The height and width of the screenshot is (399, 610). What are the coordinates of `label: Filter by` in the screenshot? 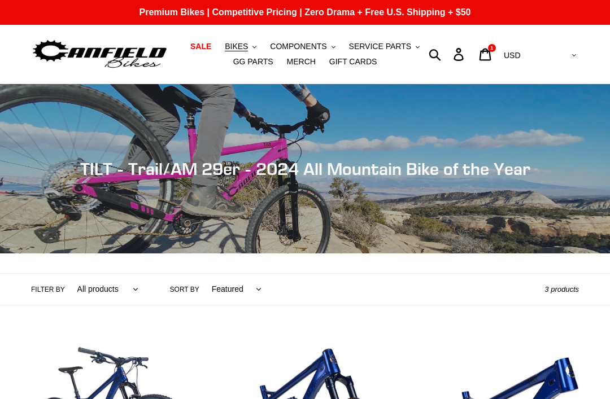 It's located at (48, 290).